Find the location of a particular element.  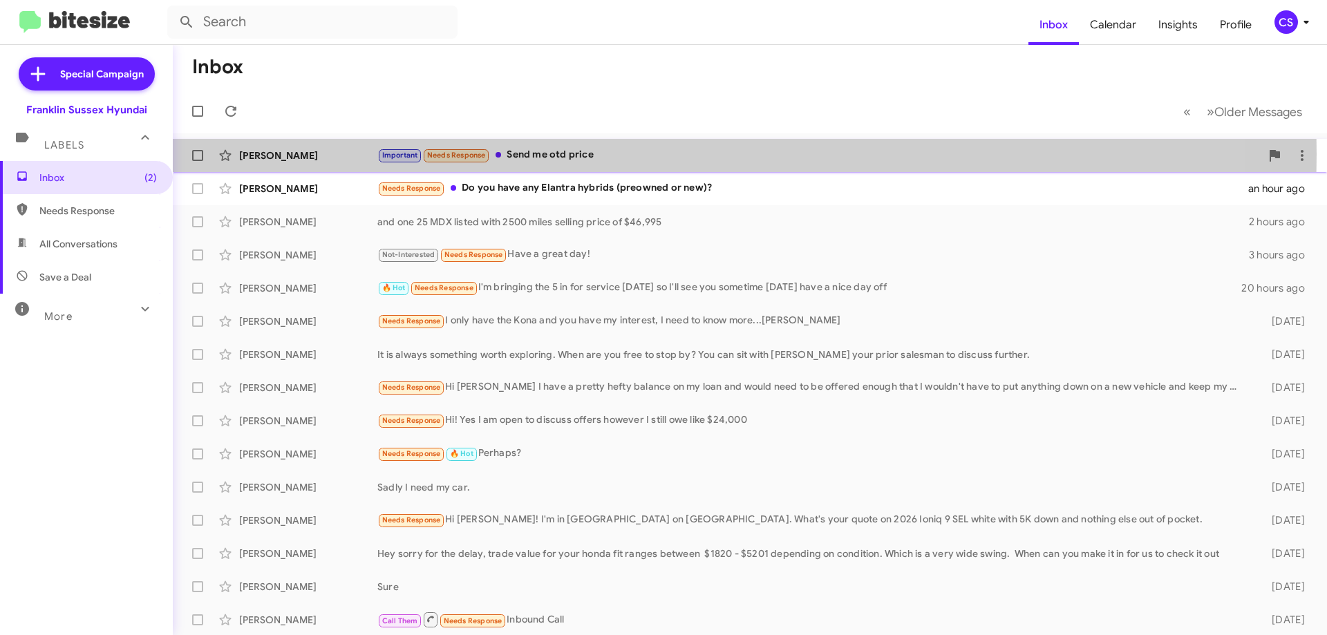

a: Insights is located at coordinates (1178, 25).